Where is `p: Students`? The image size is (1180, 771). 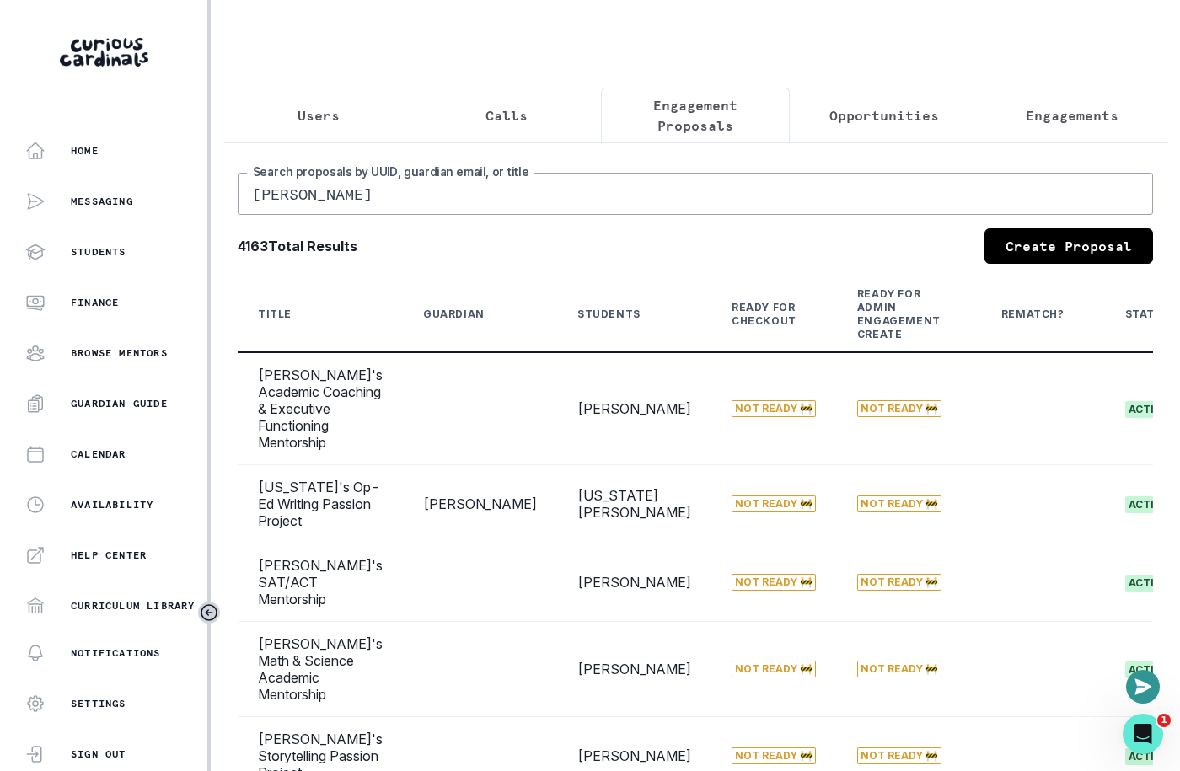 p: Students is located at coordinates (99, 252).